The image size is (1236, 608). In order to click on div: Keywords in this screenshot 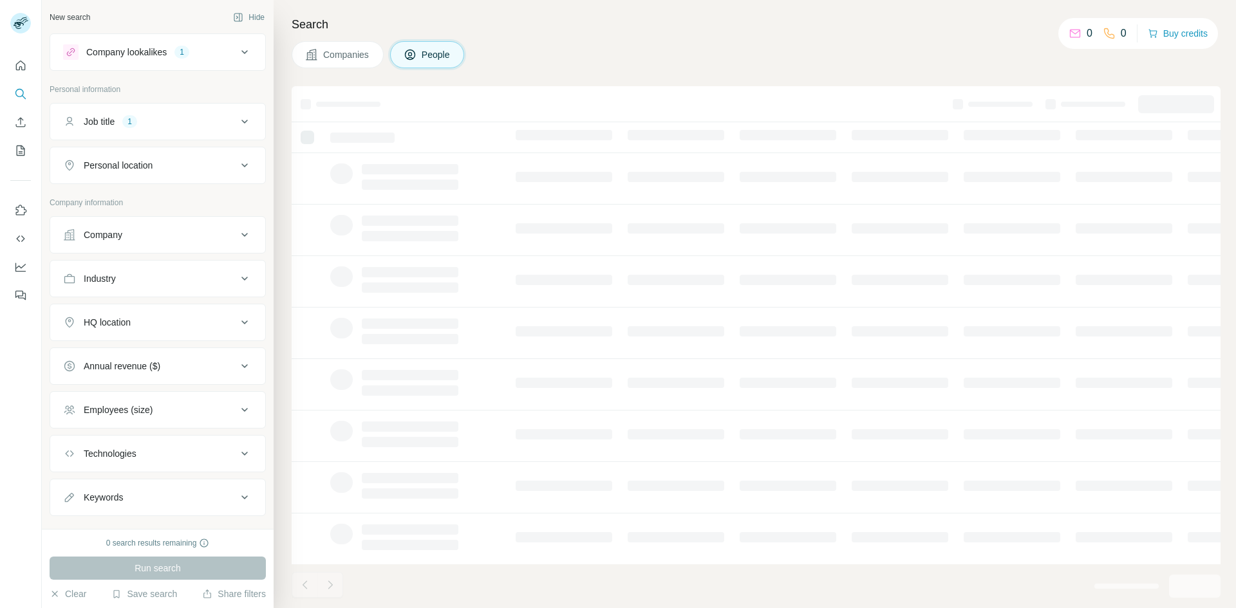, I will do `click(103, 497)`.